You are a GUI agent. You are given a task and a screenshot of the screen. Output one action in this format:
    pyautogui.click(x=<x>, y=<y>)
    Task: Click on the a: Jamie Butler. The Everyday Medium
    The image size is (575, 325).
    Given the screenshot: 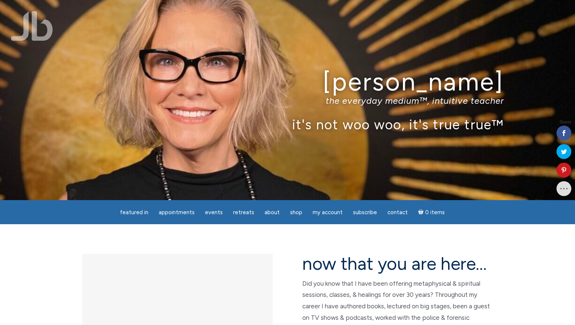 What is the action you would take?
    pyautogui.click(x=32, y=26)
    